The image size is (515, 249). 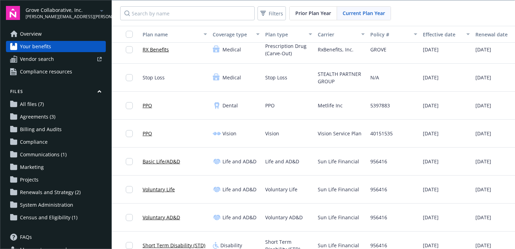 I want to click on button: Policy #, so click(x=394, y=34).